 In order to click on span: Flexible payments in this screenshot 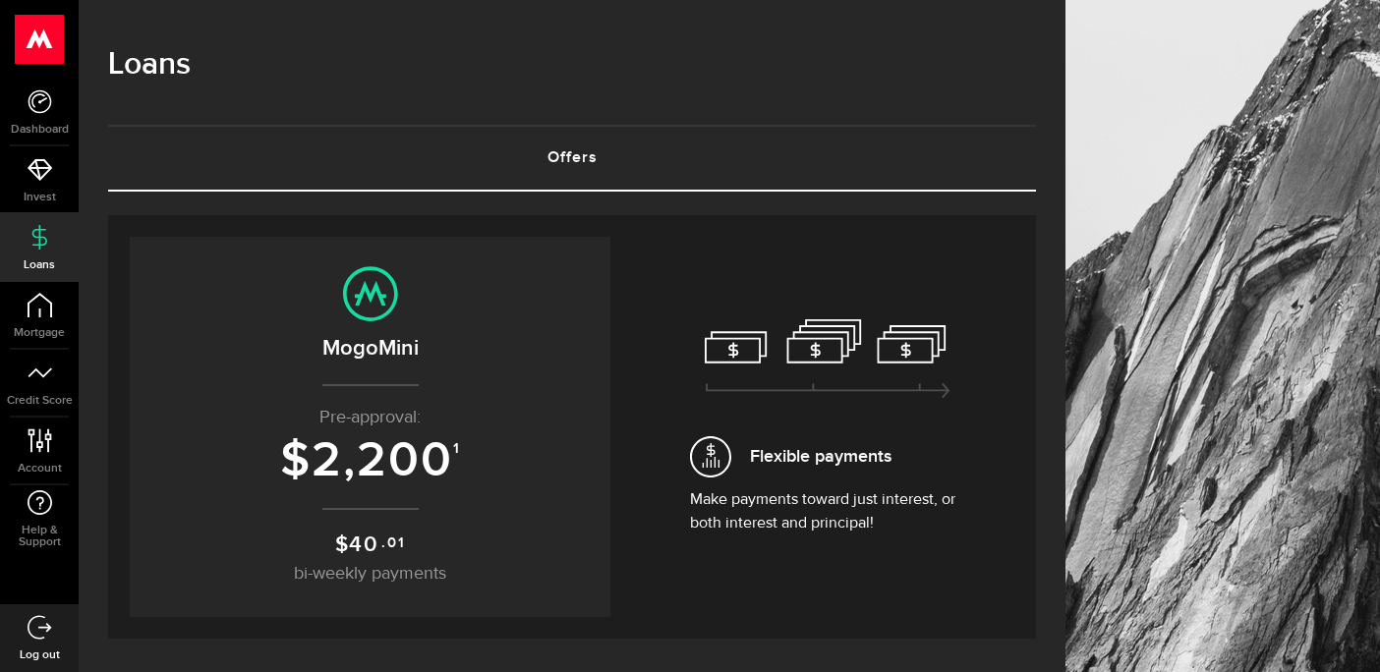, I will do `click(820, 456)`.